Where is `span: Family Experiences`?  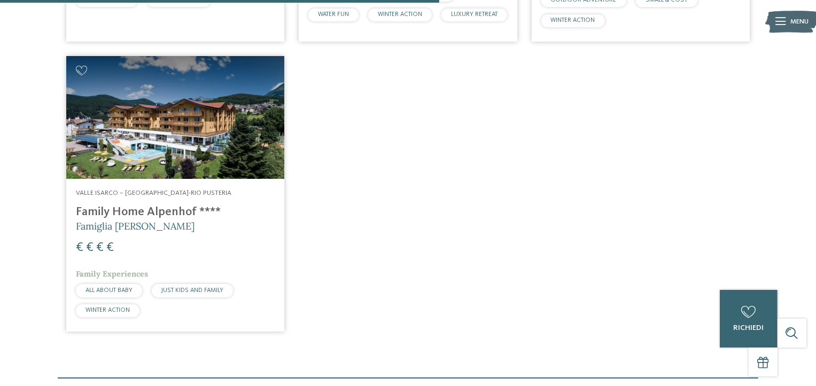
span: Family Experiences is located at coordinates (112, 274).